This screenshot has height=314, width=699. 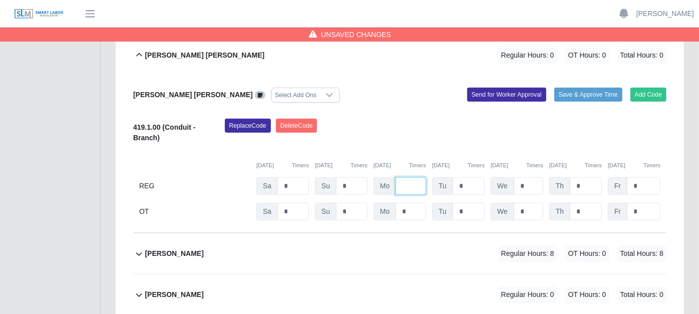 What do you see at coordinates (260, 95) in the screenshot?
I see `a: View/Edit Notes` at bounding box center [260, 95].